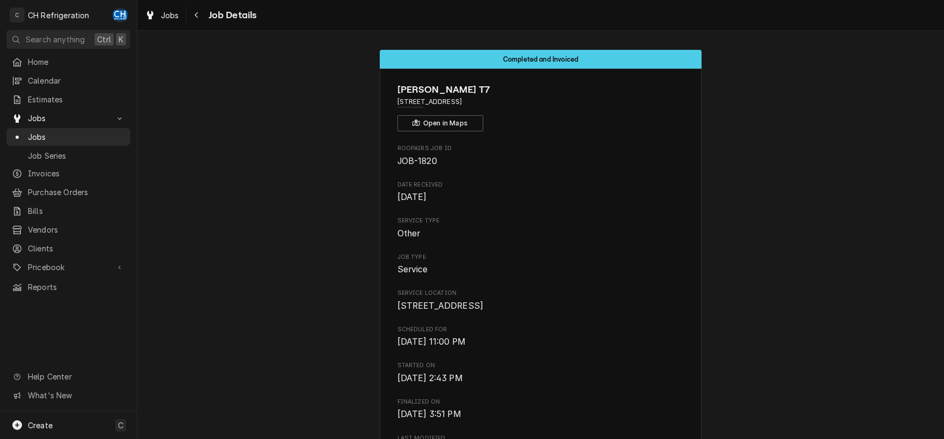  Describe the element at coordinates (120, 15) in the screenshot. I see `div: Chris Hiraga's Avatar` at that location.